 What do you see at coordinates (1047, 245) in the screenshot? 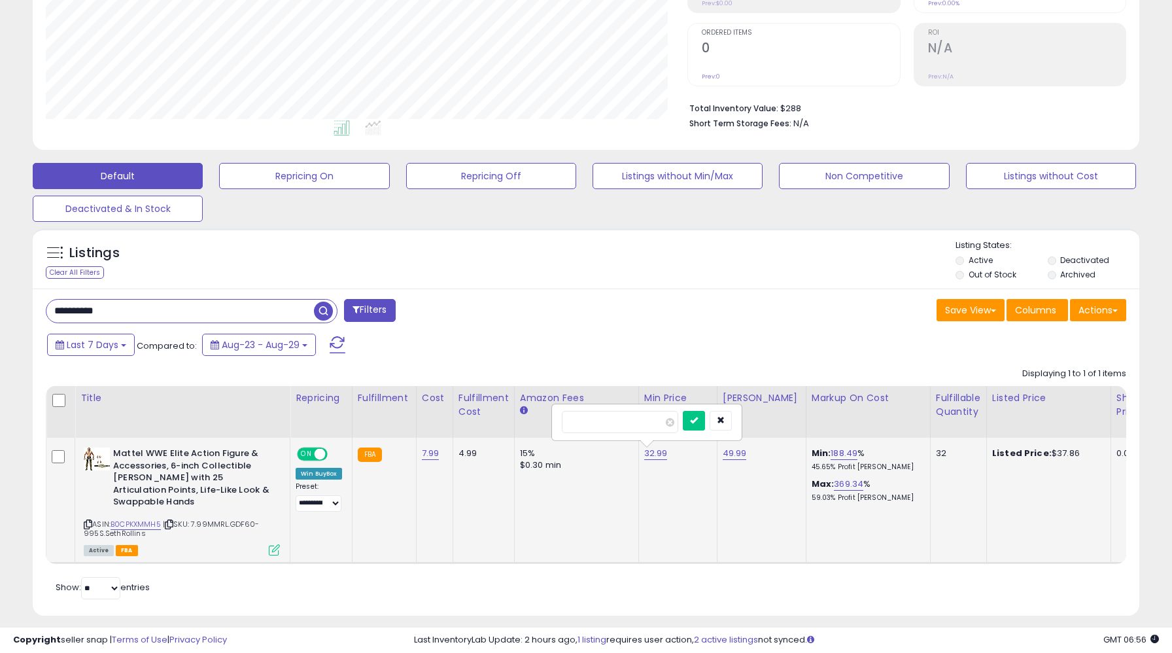
I see `p: Listing States:` at bounding box center [1047, 245].